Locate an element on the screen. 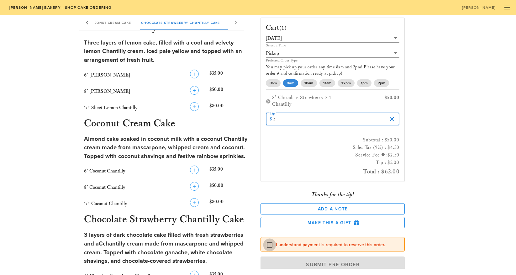 Image resolution: width=516 pixels, height=275 pixels. div: 3 layers of dark chocolate cake filled with fresh strawberries and aCchantilly cream made from ma... is located at coordinates (166, 248).